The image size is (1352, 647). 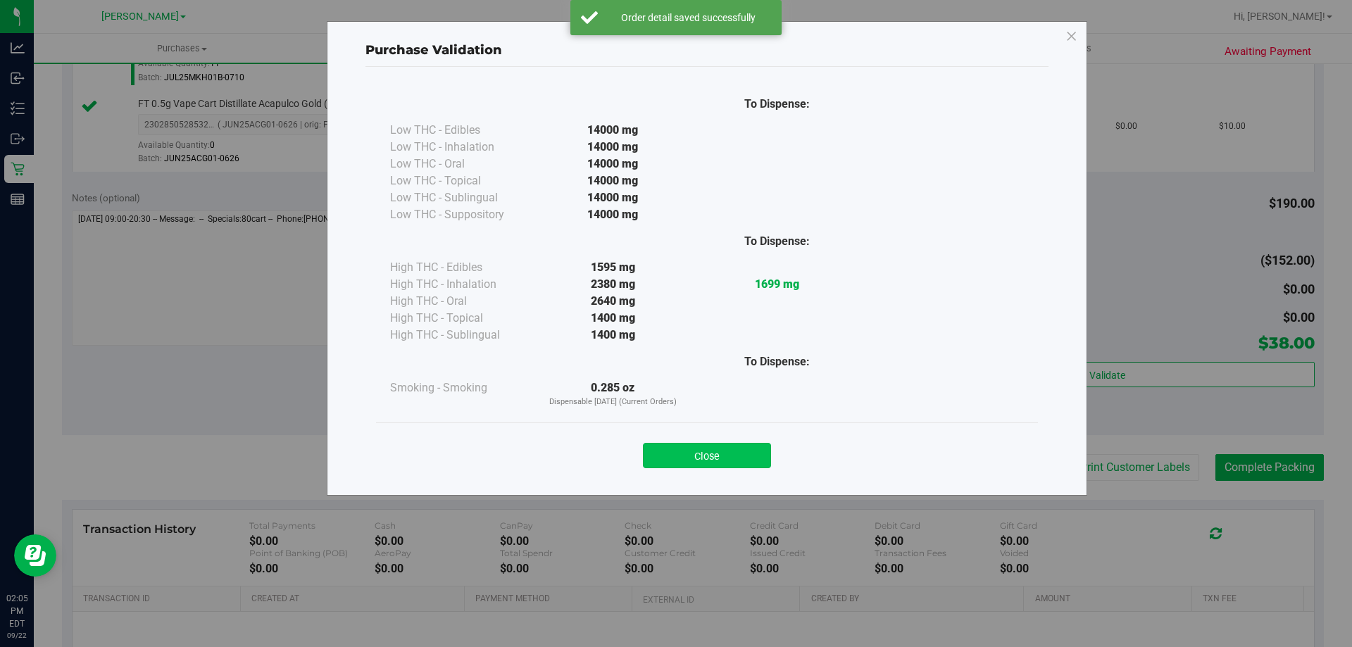 What do you see at coordinates (461, 268) in the screenshot?
I see `div: High THC - Edibles` at bounding box center [461, 268].